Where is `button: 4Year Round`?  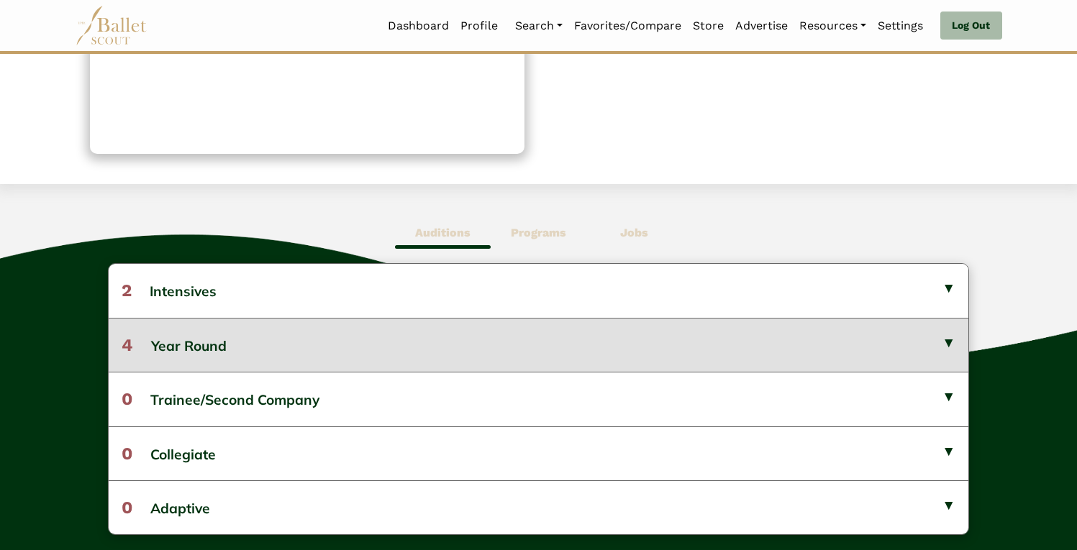
button: 4Year Round is located at coordinates (539, 345).